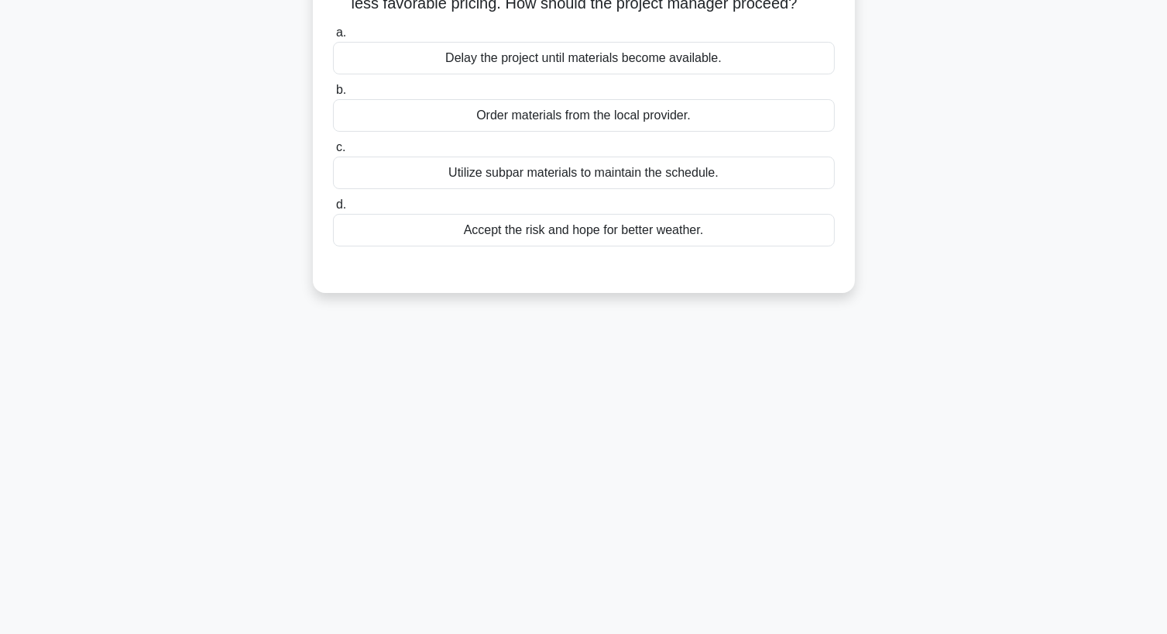 The width and height of the screenshot is (1167, 634). What do you see at coordinates (584, 58) in the screenshot?
I see `div: Delay the project until materials become available.` at bounding box center [584, 58].